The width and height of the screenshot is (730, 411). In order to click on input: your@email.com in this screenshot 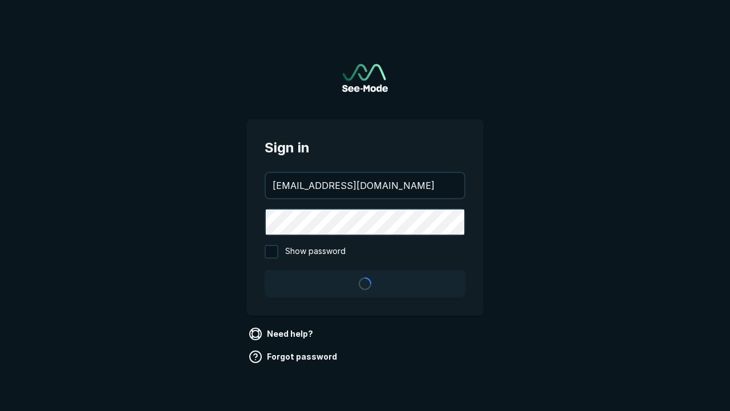, I will do `click(365, 185)`.